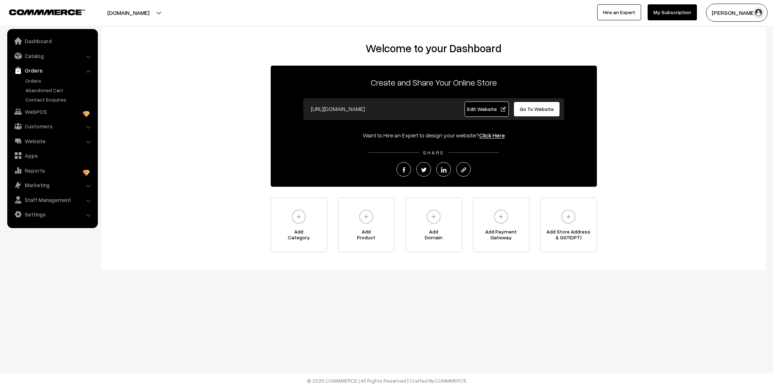  I want to click on a: Reports, so click(52, 170).